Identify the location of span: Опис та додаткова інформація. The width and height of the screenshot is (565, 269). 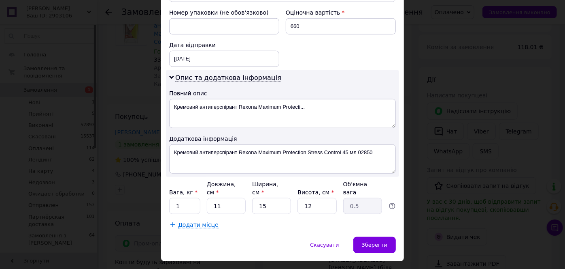
(228, 78).